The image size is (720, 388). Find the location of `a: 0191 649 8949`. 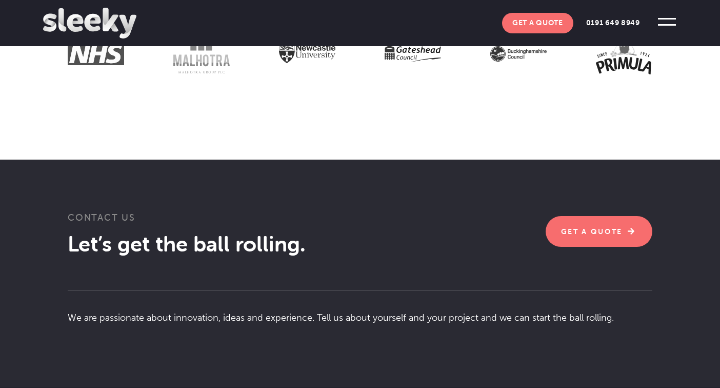

a: 0191 649 8949 is located at coordinates (613, 23).